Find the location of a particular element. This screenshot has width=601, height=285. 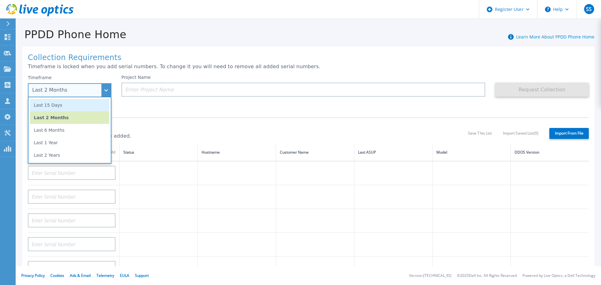

p: 0 of 20 (max) serial numbers are added. is located at coordinates (248, 136).